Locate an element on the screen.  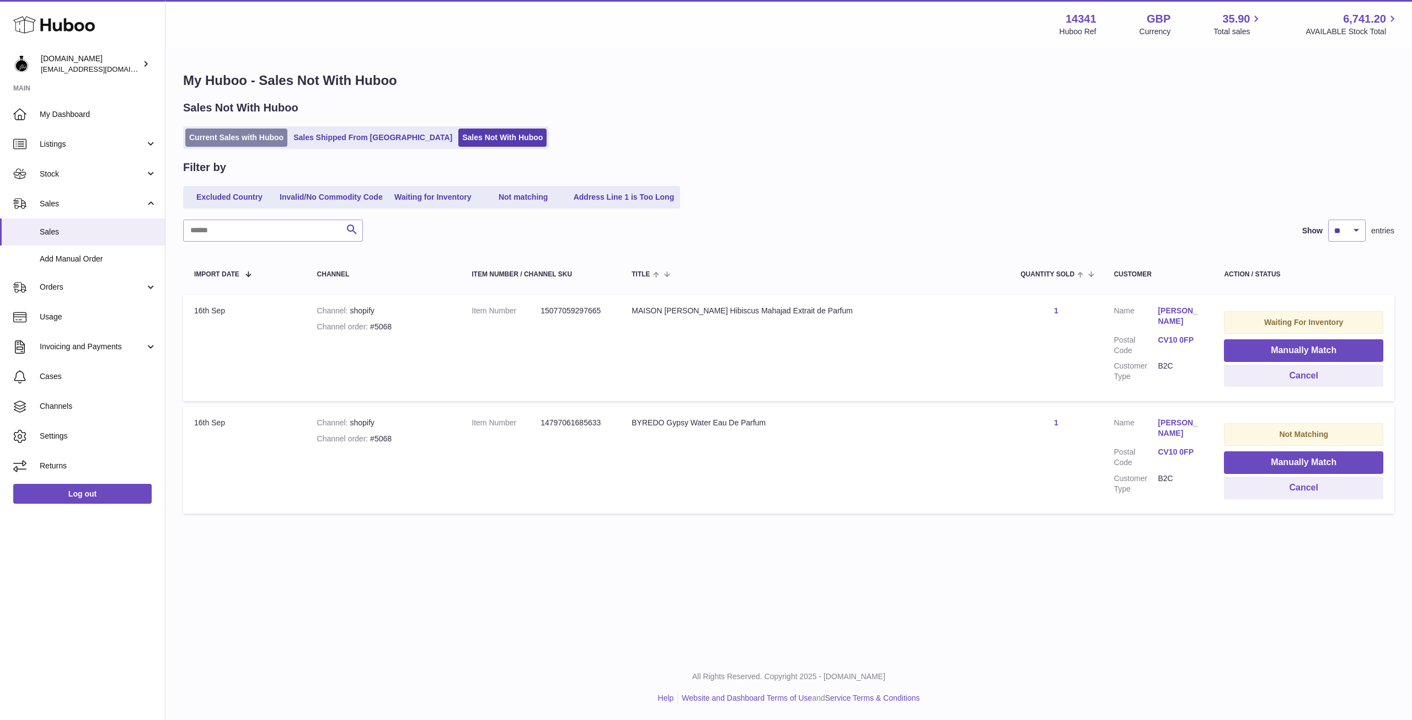
h2: Filter by is located at coordinates (205, 167).